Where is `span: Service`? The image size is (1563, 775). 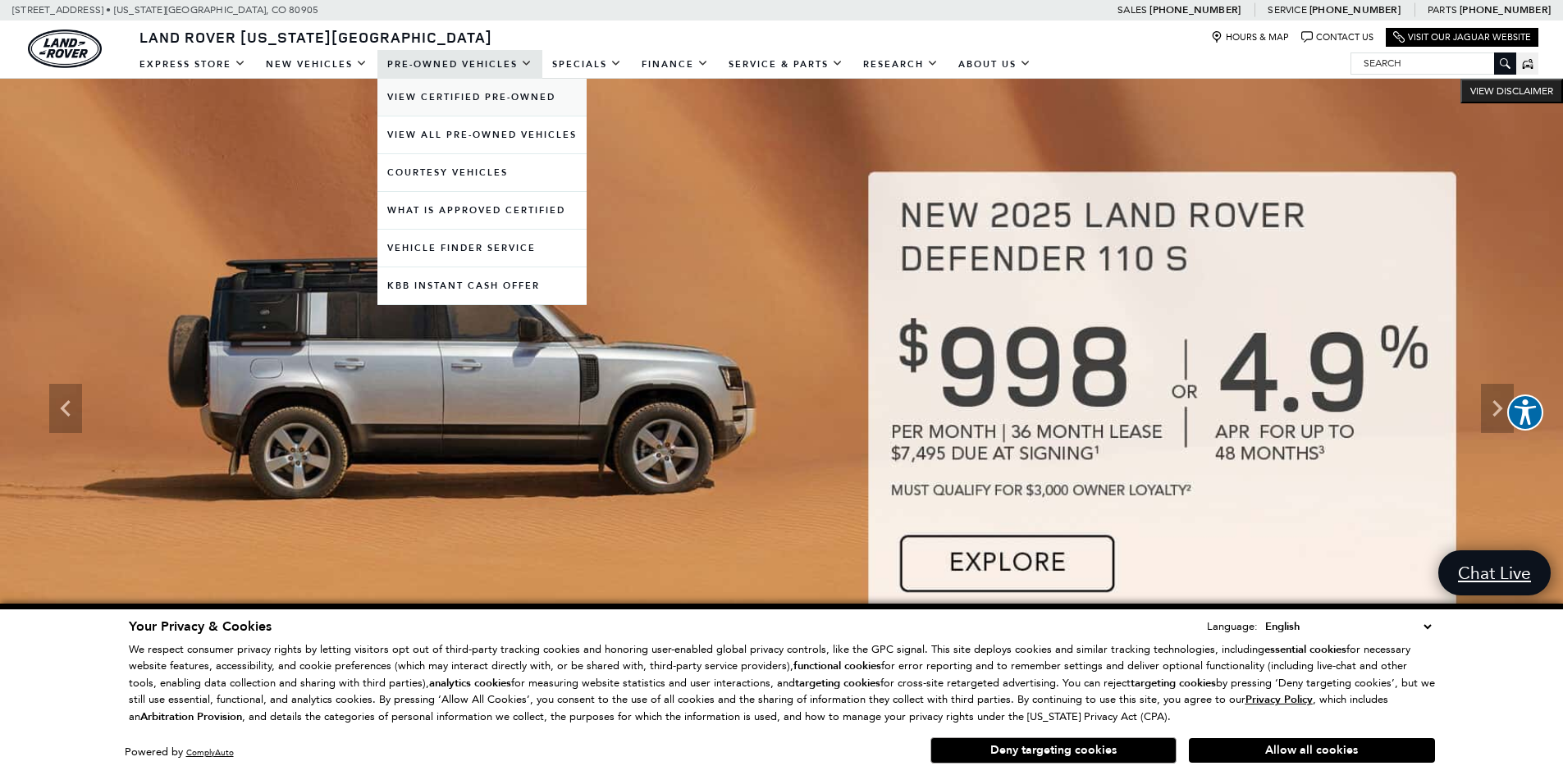
span: Service is located at coordinates (1287, 10).